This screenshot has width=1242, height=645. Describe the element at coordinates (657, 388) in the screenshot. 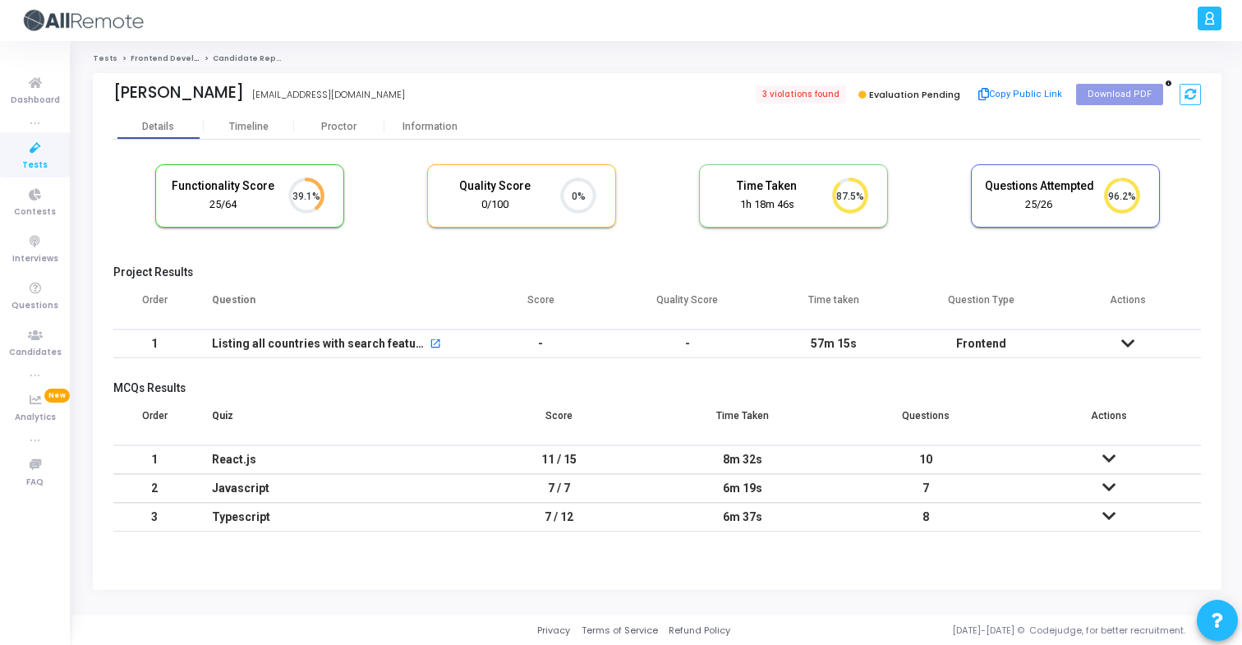

I see `h5: MCQs Results` at that location.